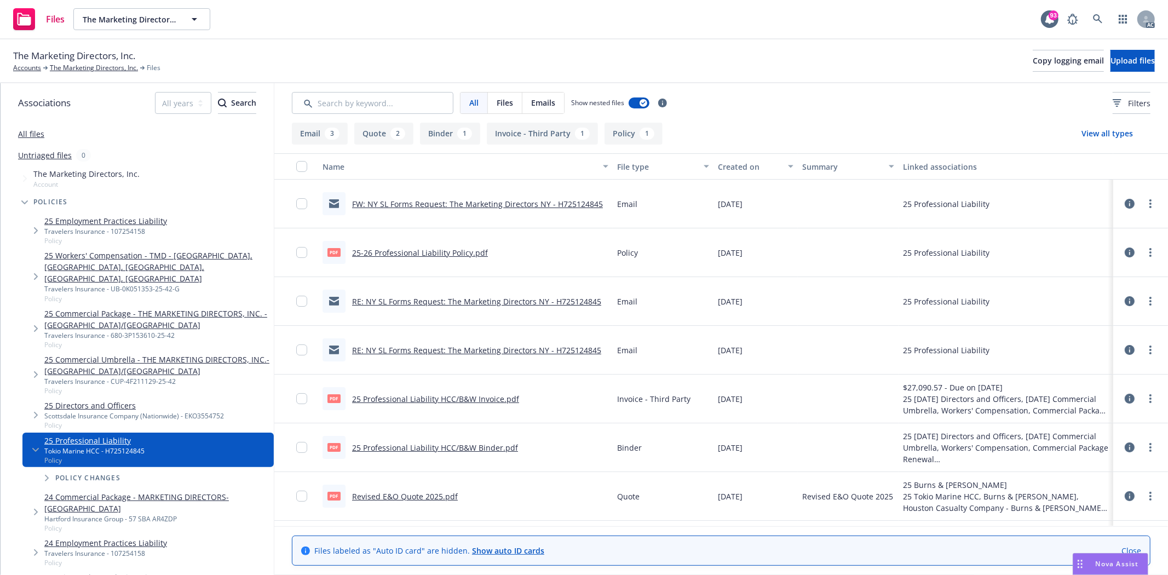 Image resolution: width=1168 pixels, height=575 pixels. I want to click on div: Created on, so click(750, 166).